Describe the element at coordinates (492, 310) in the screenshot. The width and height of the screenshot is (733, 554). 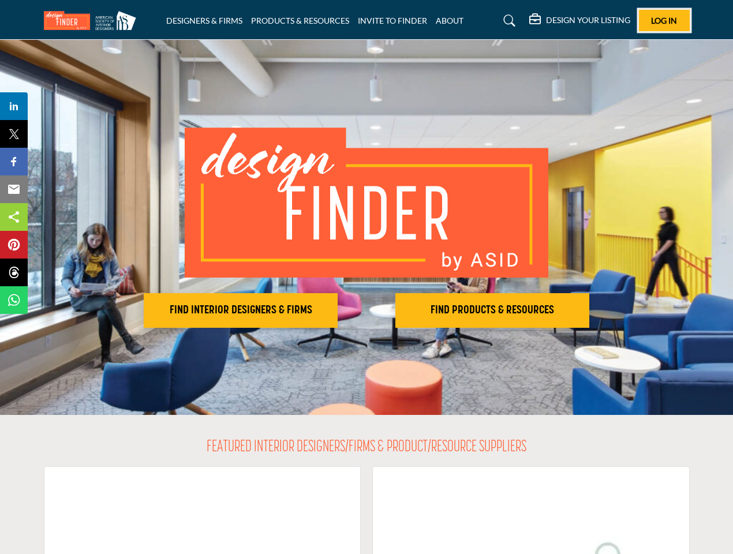
I see `h2: FIND PRODUCTS & RESOURCES` at that location.